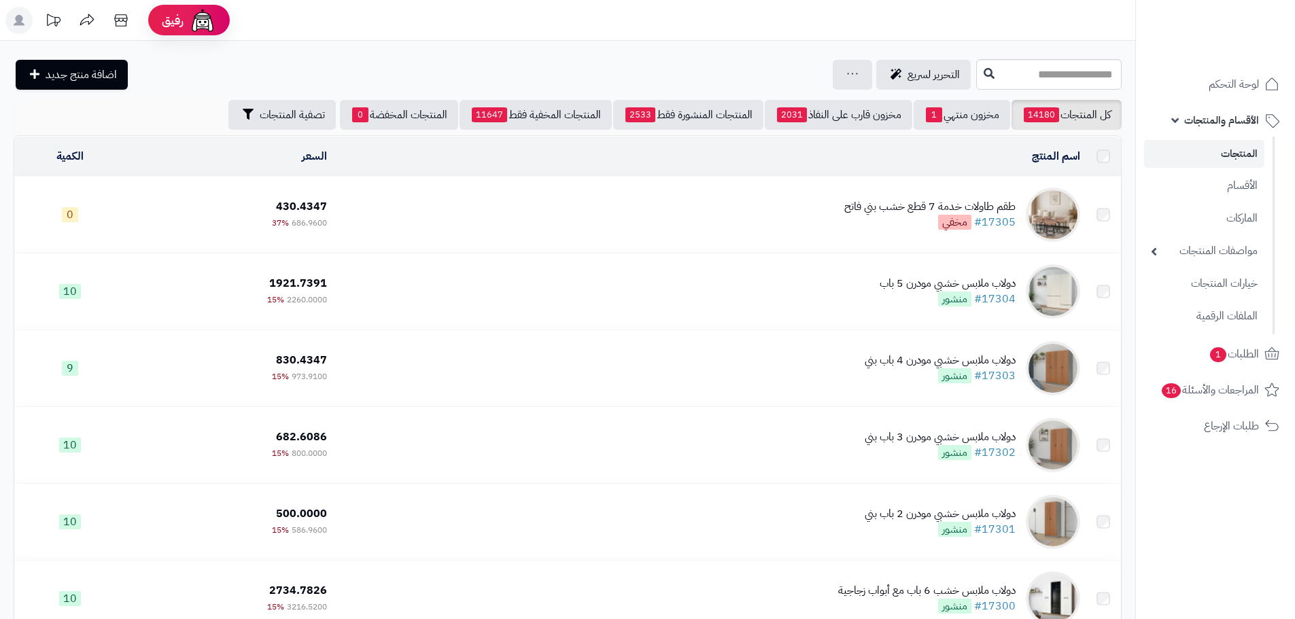 Image resolution: width=1295 pixels, height=619 pixels. What do you see at coordinates (301, 207) in the screenshot?
I see `span: 430.4347` at bounding box center [301, 207].